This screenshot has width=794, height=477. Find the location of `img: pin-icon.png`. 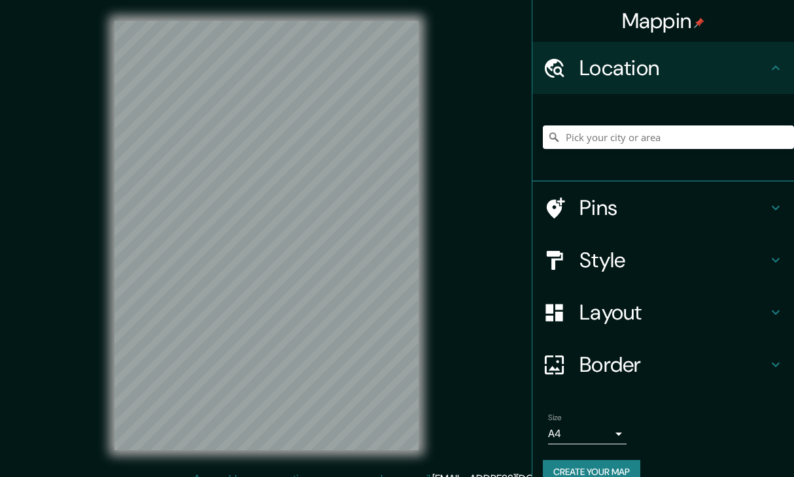

img: pin-icon.png is located at coordinates (699, 23).